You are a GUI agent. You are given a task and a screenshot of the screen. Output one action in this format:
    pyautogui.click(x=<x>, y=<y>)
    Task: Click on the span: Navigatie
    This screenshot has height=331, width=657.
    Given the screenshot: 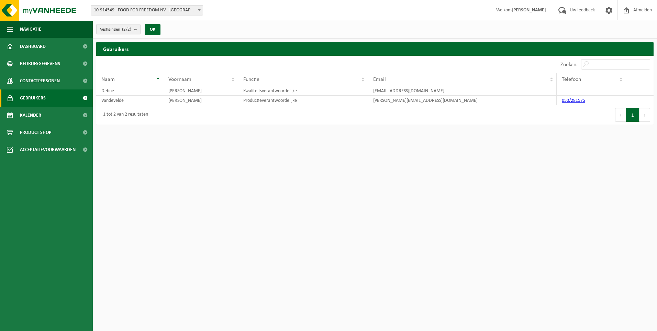 What is the action you would take?
    pyautogui.click(x=31, y=29)
    